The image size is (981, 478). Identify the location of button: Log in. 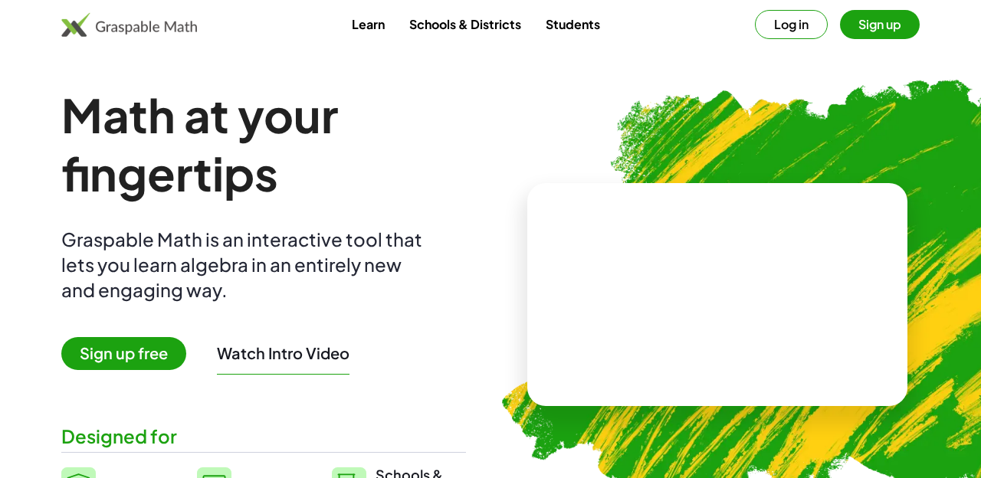
(791, 25).